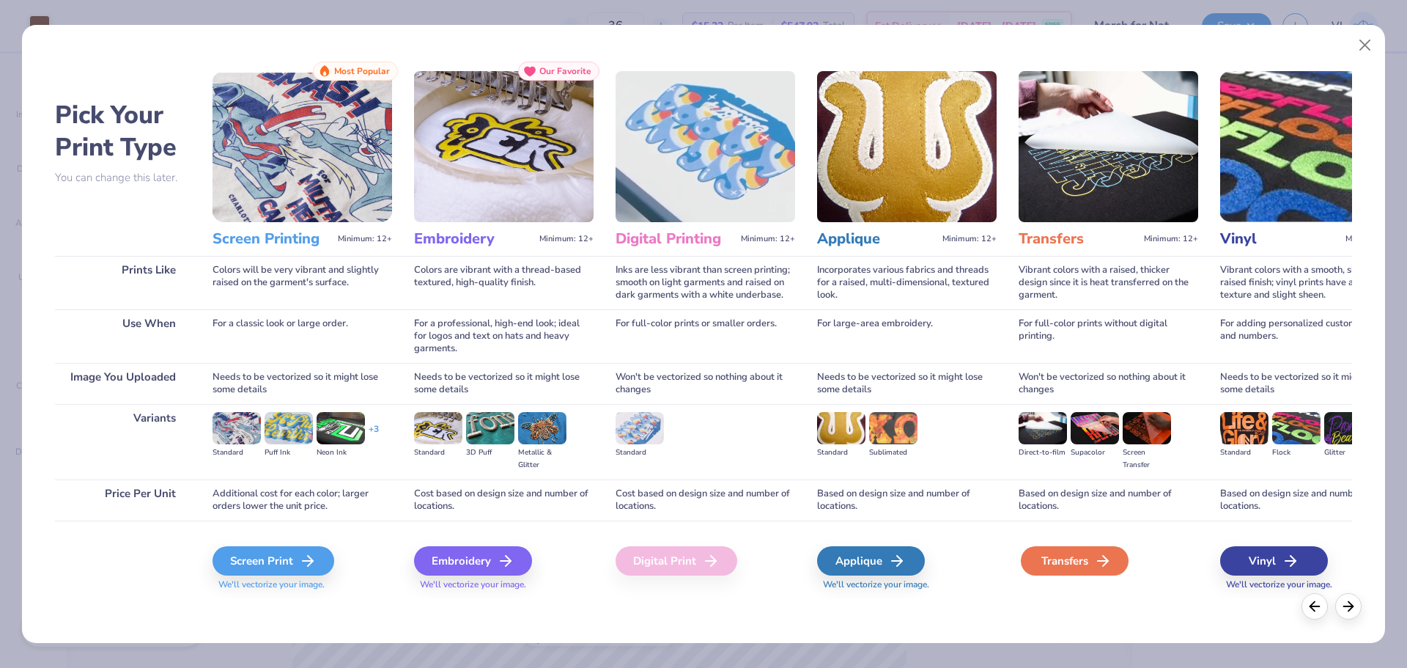  What do you see at coordinates (503, 147) in the screenshot?
I see `img: Embroidery` at bounding box center [503, 147].